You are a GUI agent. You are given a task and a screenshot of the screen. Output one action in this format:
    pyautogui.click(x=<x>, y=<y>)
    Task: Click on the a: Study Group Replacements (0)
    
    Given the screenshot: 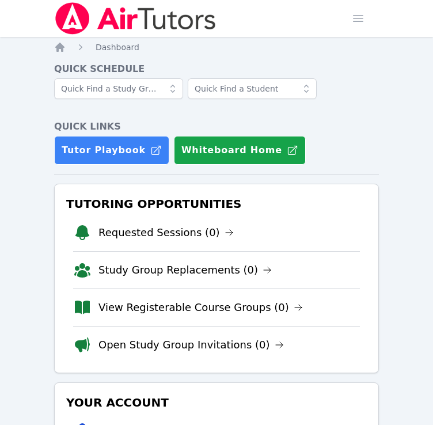 What is the action you would take?
    pyautogui.click(x=185, y=270)
    